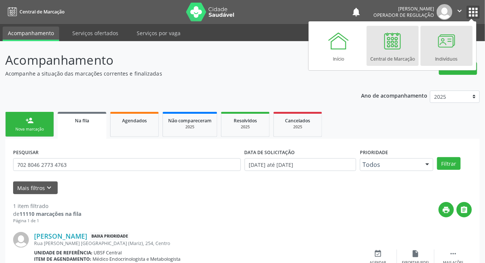 The width and height of the screenshot is (485, 263). I want to click on label: PESQUISAR, so click(26, 152).